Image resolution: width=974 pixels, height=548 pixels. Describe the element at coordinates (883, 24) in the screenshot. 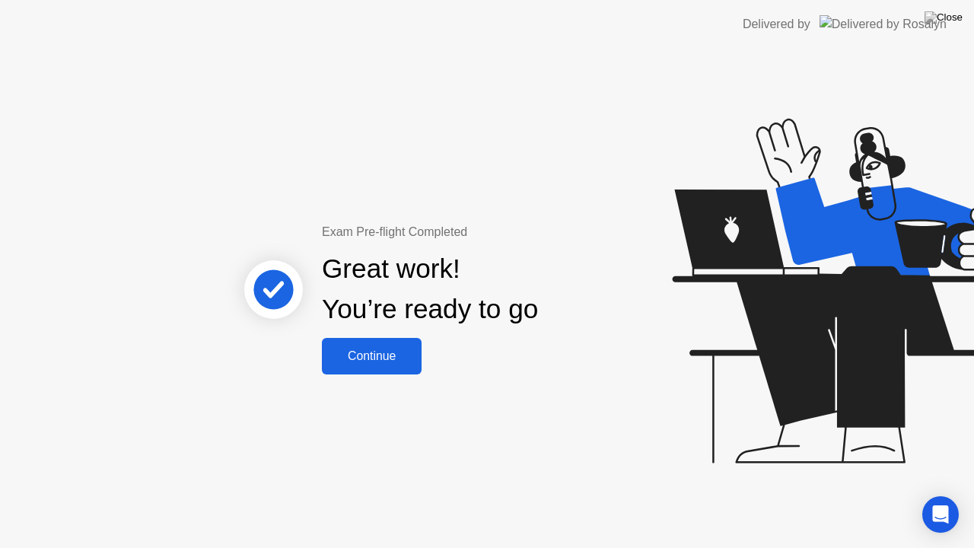

I see `img: Delivered by Rosalyn` at that location.